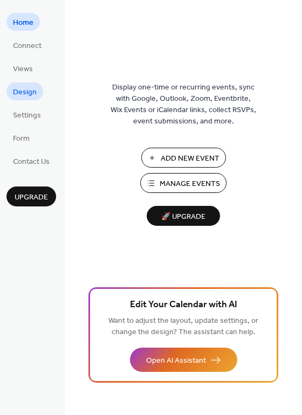 This screenshot has width=302, height=415. I want to click on a: Form, so click(21, 138).